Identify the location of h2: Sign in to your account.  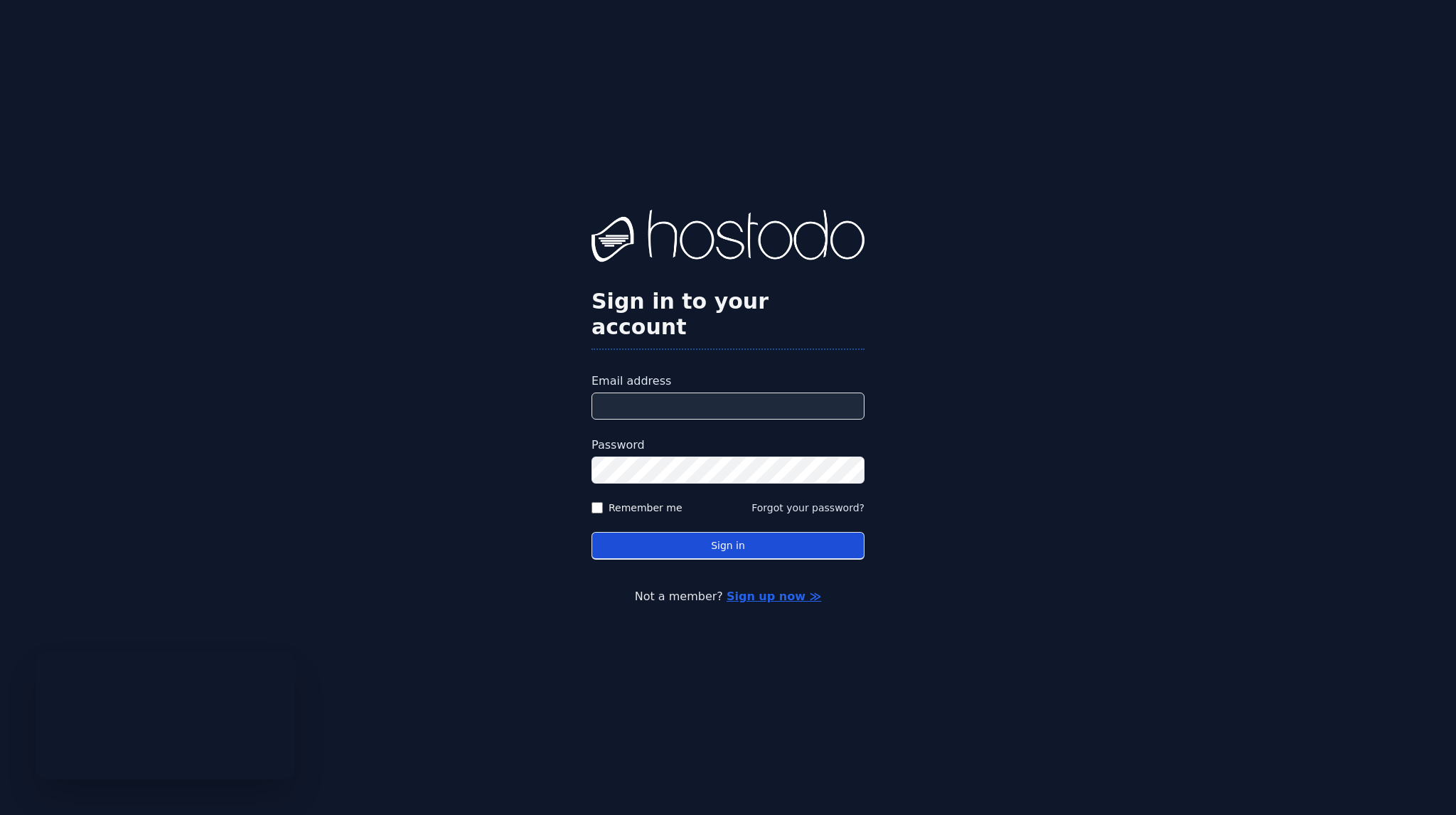
(728, 314).